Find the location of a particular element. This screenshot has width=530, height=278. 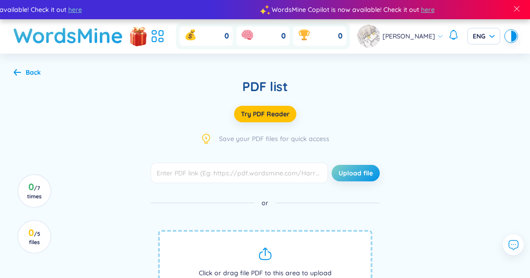

span: Upload file is located at coordinates (355, 173).